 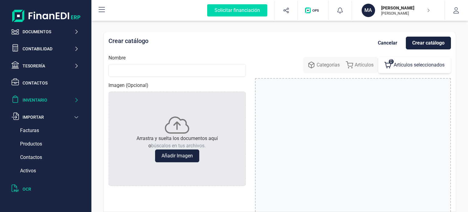 What do you see at coordinates (31, 157) in the screenshot?
I see `span: Contactos` at bounding box center [31, 157].